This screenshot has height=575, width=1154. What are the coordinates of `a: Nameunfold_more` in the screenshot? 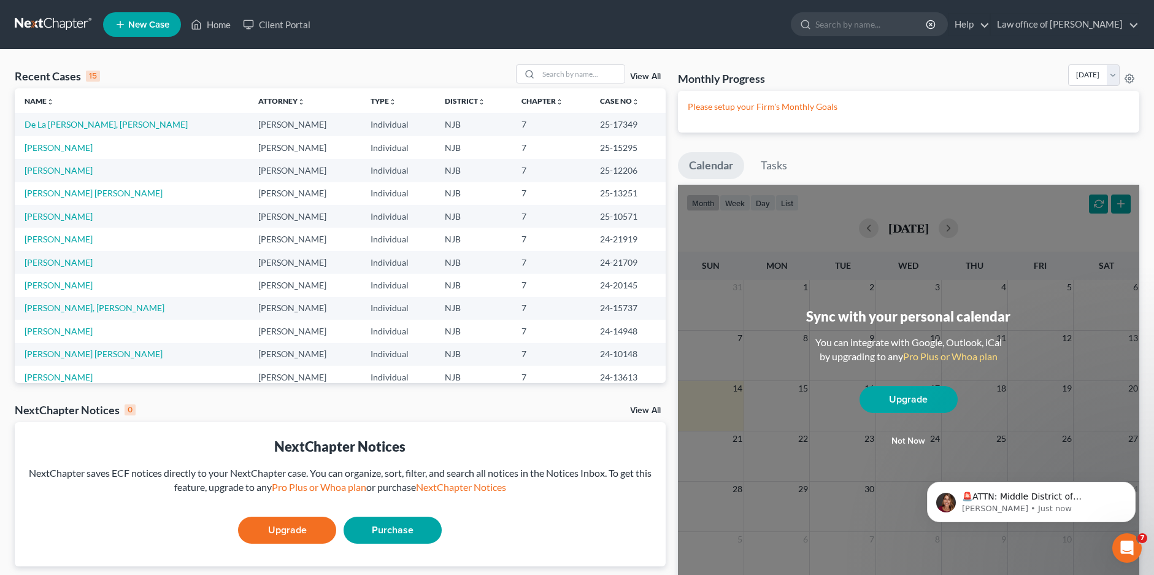 It's located at (39, 101).